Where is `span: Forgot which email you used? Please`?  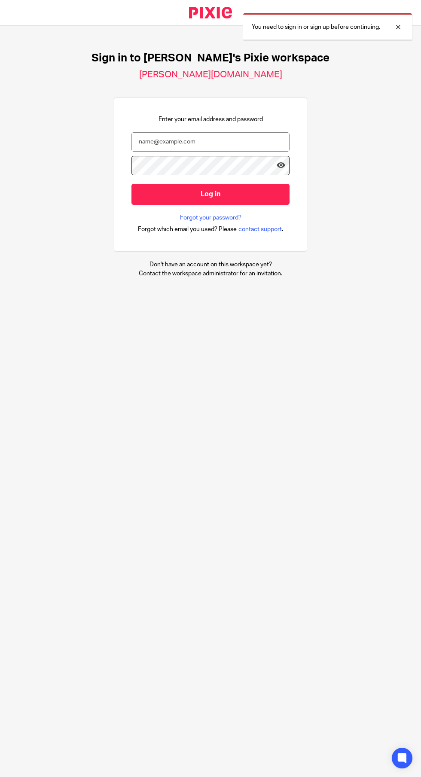 span: Forgot which email you used? Please is located at coordinates (187, 229).